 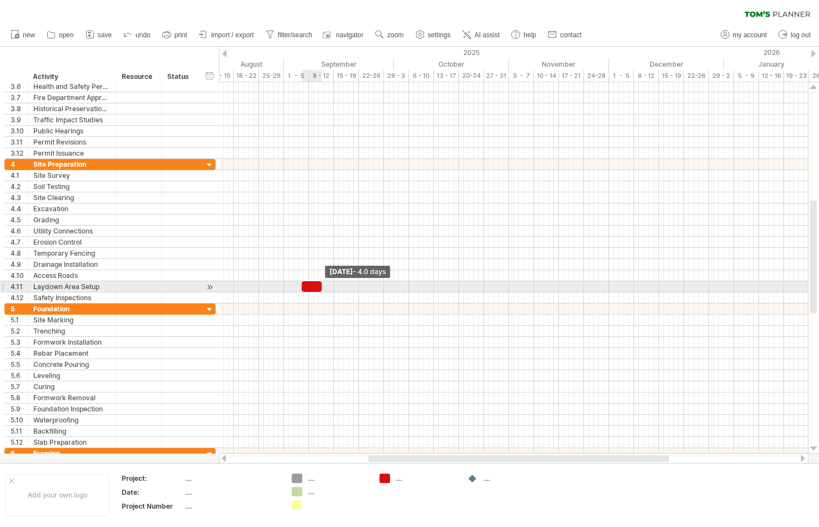 I want to click on div: 3.12, so click(x=19, y=153).